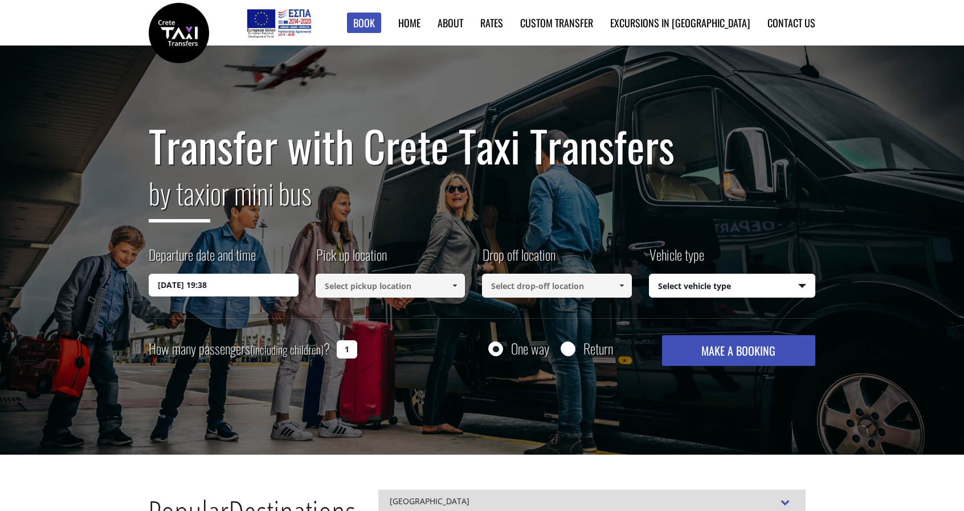 Image resolution: width=964 pixels, height=511 pixels. I want to click on a: Home, so click(409, 23).